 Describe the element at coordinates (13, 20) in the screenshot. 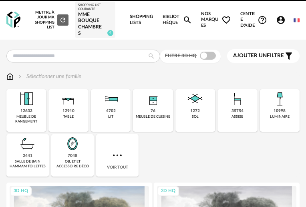

I see `img: OXP` at that location.